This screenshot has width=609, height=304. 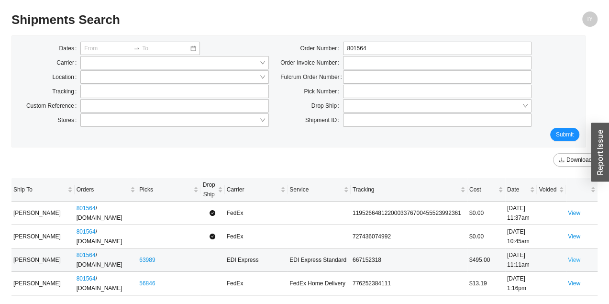 What do you see at coordinates (252, 189) in the screenshot?
I see `span: Carrier` at bounding box center [252, 189].